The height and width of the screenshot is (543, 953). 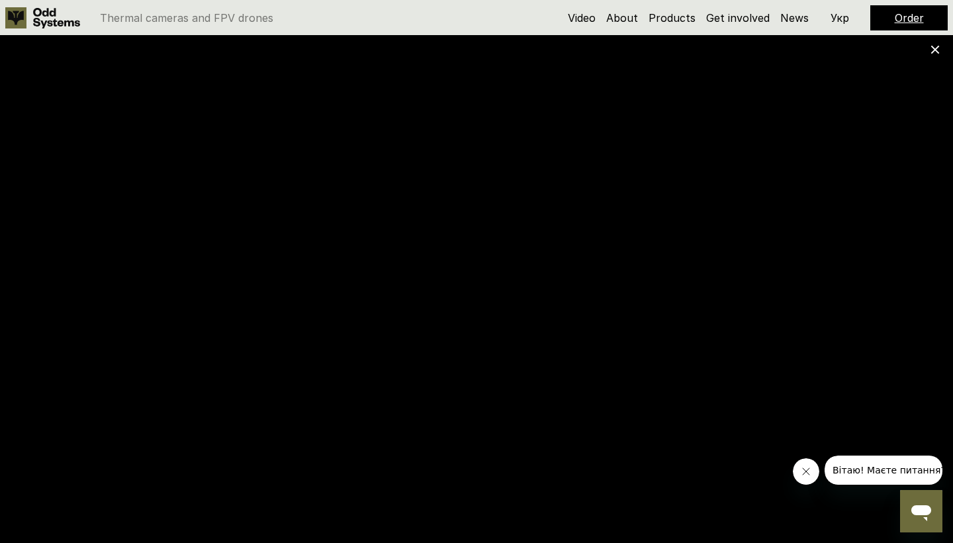 I want to click on a: About, so click(x=622, y=18).